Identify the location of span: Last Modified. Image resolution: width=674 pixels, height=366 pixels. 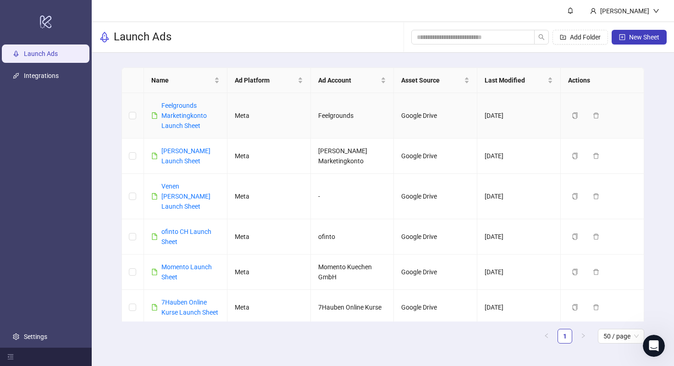
(515, 80).